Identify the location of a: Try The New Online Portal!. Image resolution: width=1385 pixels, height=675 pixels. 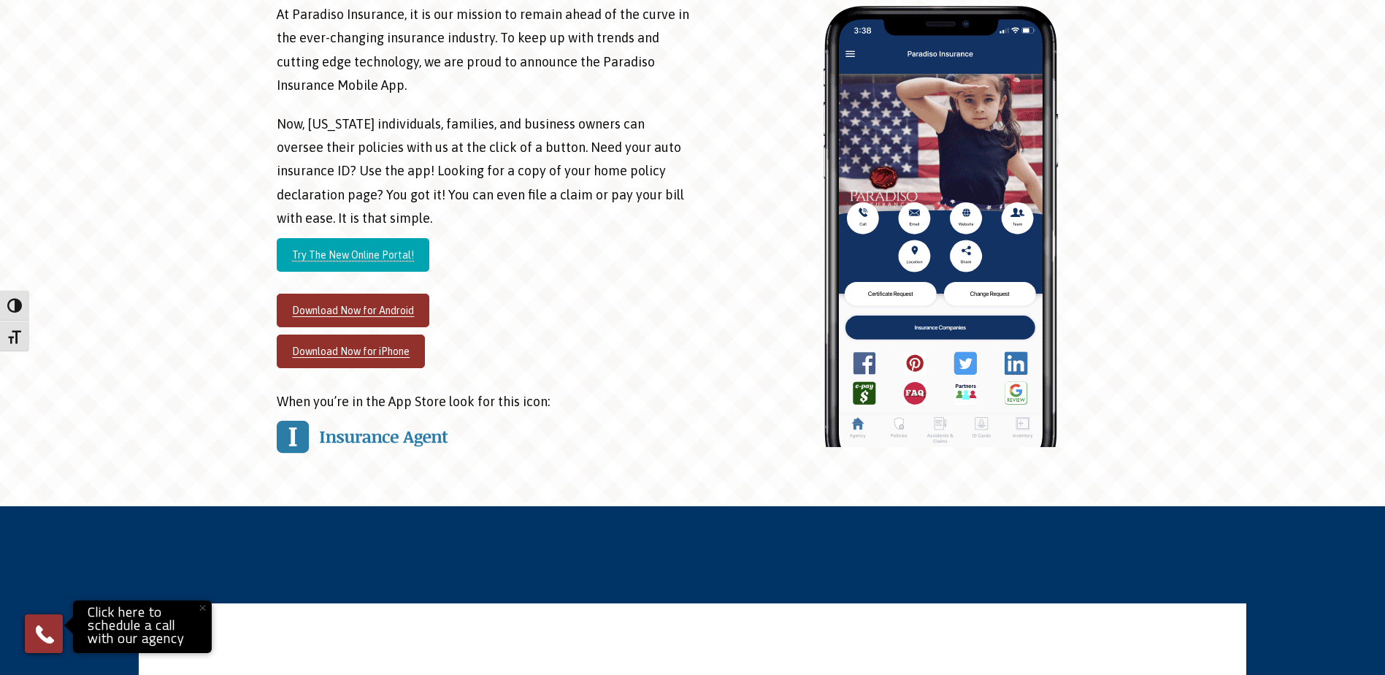
(353, 255).